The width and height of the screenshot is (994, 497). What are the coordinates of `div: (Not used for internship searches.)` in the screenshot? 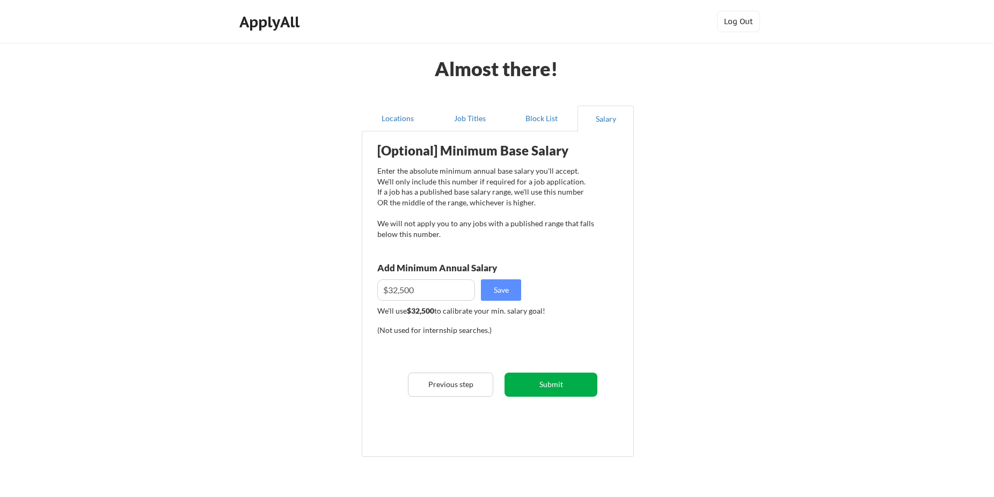 It's located at (450, 330).